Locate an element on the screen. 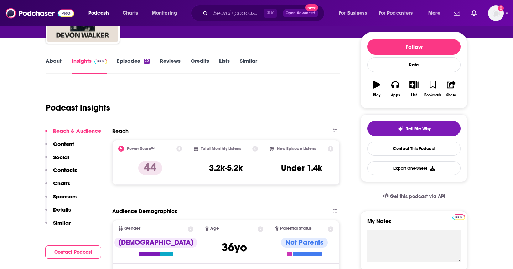 The image size is (513, 269). a: Podchaser - Follow, Share and Rate Podcasts is located at coordinates (40, 13).